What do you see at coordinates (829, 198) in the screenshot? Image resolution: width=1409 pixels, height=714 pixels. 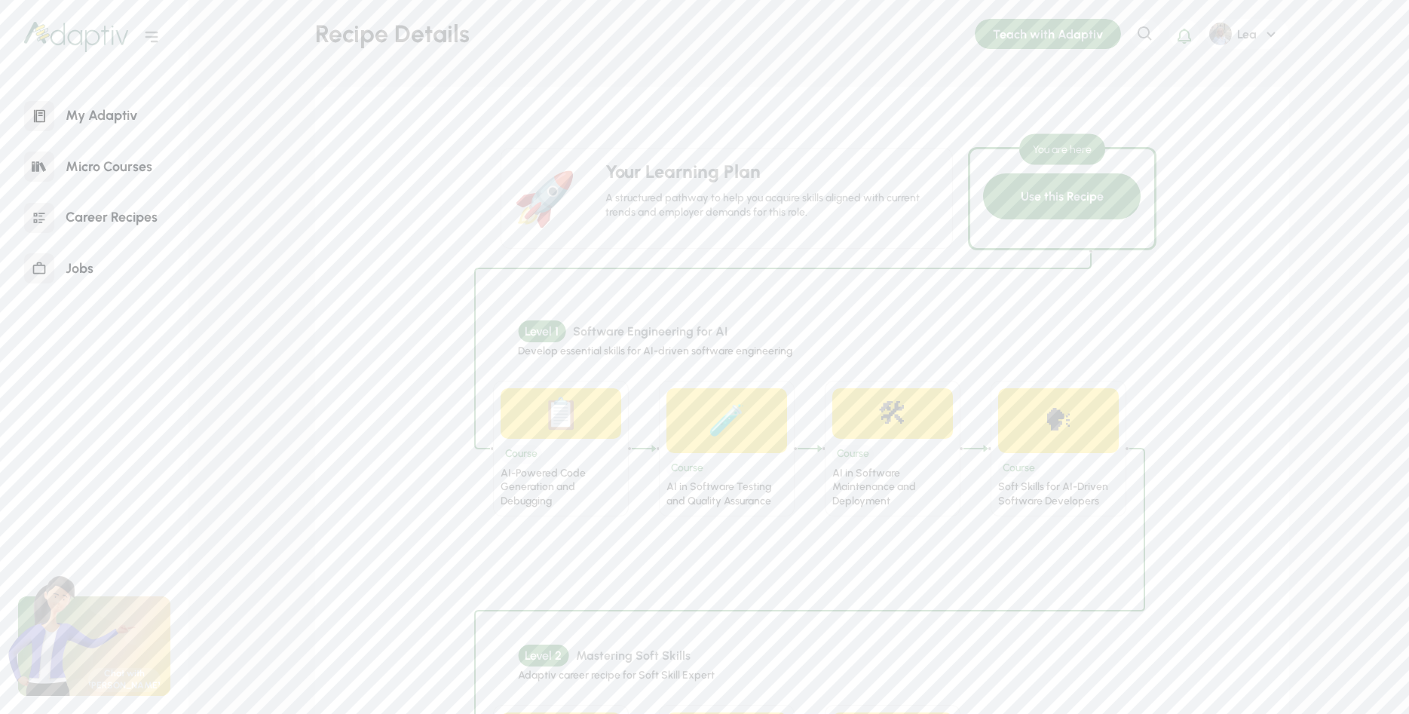 I see `div: 🚀Your Learning PlanA structured pathway to help you acquire skills aligned with current trends an...` at bounding box center [829, 198].